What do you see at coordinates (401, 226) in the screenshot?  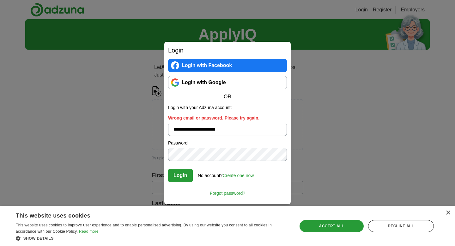 I see `div: Decline all` at bounding box center [401, 226].